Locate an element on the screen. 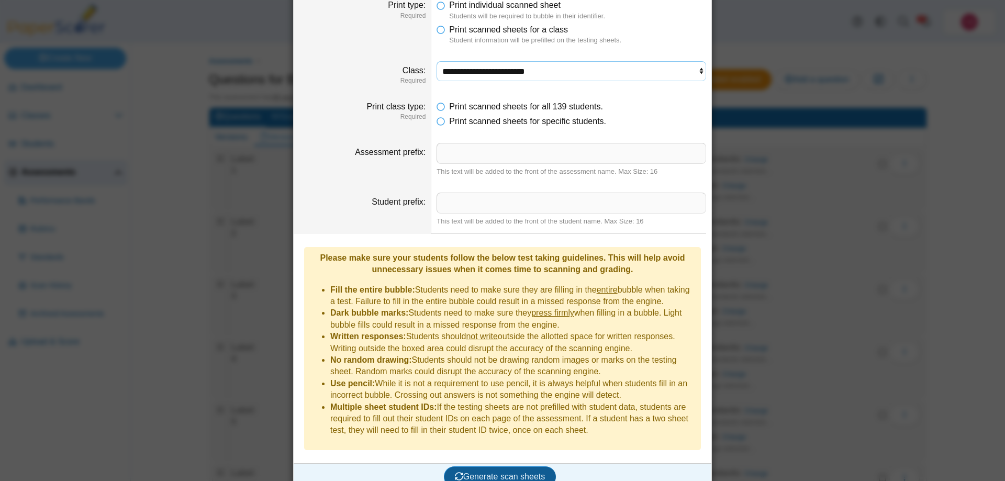 The height and width of the screenshot is (481, 1005). div: This text will be added to the front of the student name. Max Size: 16 is located at coordinates (571, 221).